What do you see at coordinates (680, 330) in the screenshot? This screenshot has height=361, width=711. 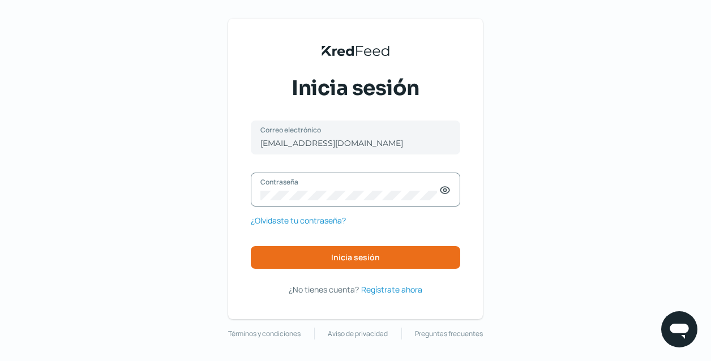 I see `img: chatIcon` at bounding box center [680, 330].